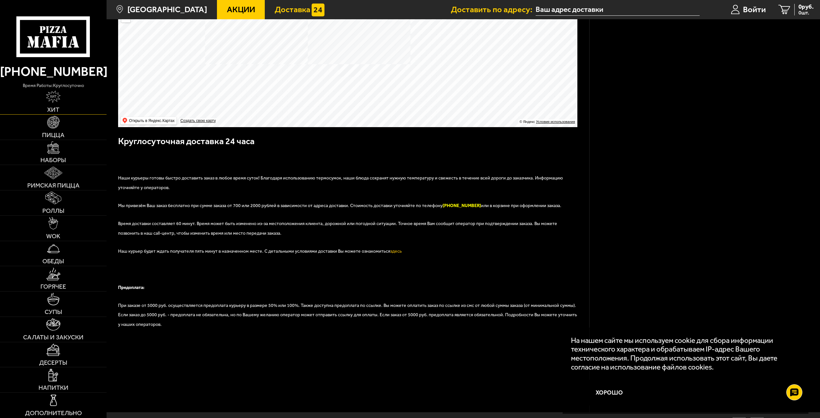  Describe the element at coordinates (754, 10) in the screenshot. I see `span: Войти` at that location.